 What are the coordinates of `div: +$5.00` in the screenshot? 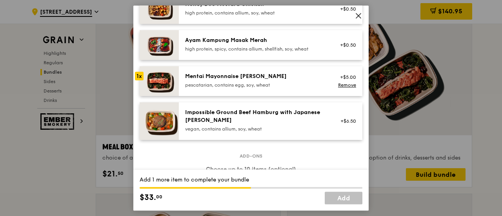 It's located at (345, 77).